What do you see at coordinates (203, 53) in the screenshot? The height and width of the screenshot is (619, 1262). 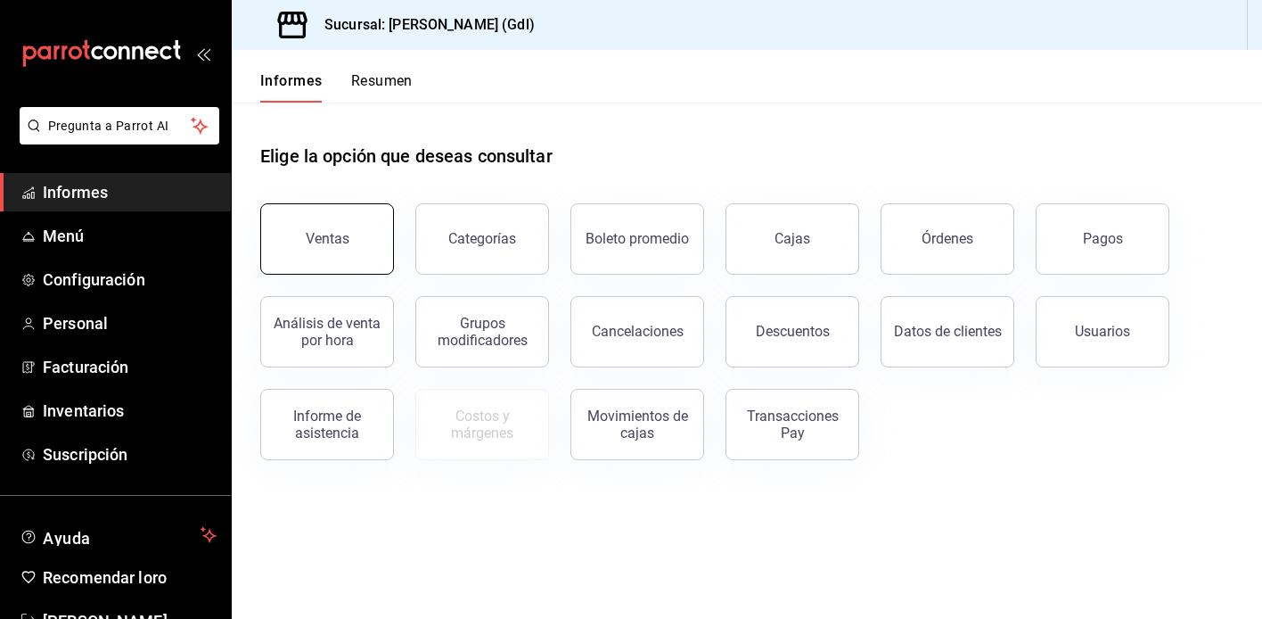 I see `button: abrir_cajón_menú` at bounding box center [203, 53].